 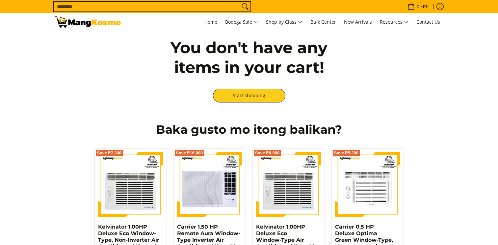 I want to click on img: Carrier 0.5 HP Deluxe Optima Green Window-Type, Non-Inverter Air Conditioner (Class B), so click(x=367, y=185).